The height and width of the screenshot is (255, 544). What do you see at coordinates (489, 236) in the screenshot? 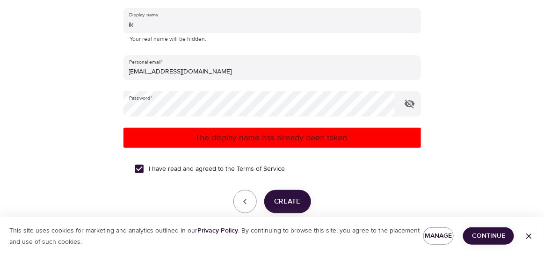
I see `button: Continue` at bounding box center [489, 236].